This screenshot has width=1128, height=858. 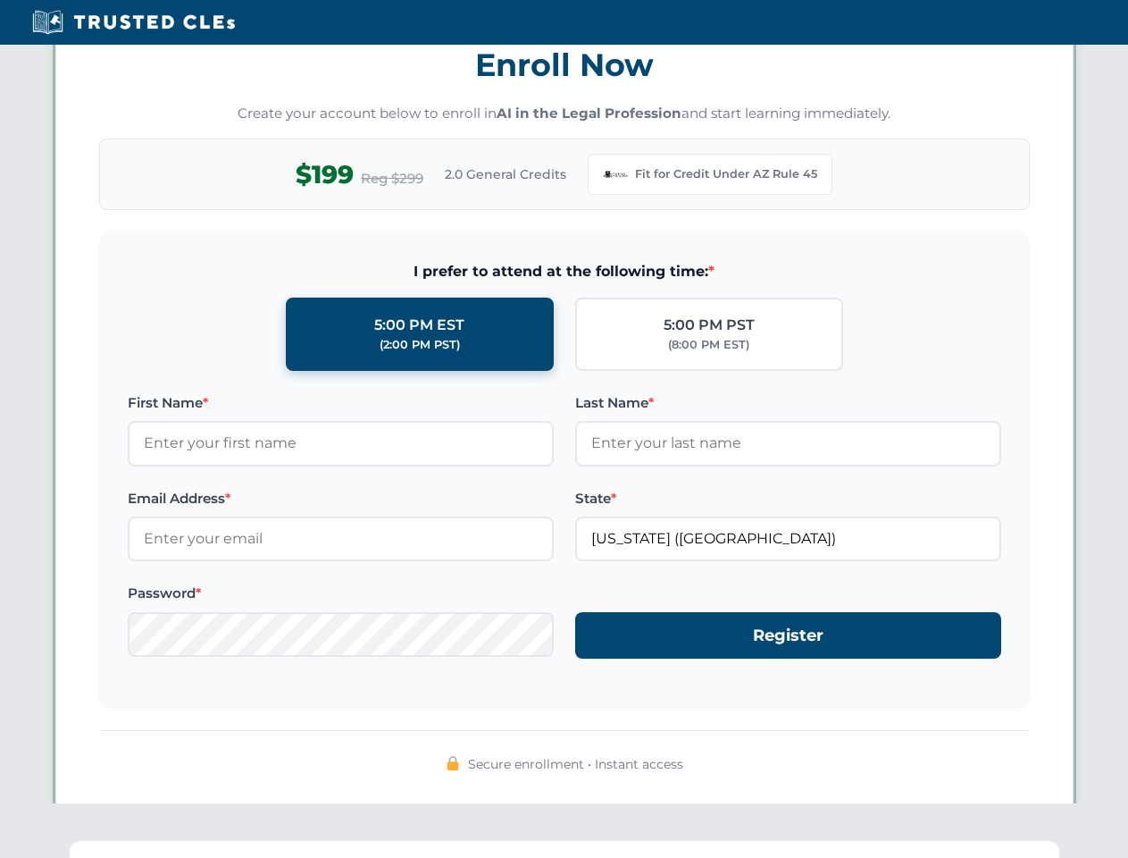 What do you see at coordinates (615, 174) in the screenshot?
I see `img: Arizona Bar` at bounding box center [615, 174].